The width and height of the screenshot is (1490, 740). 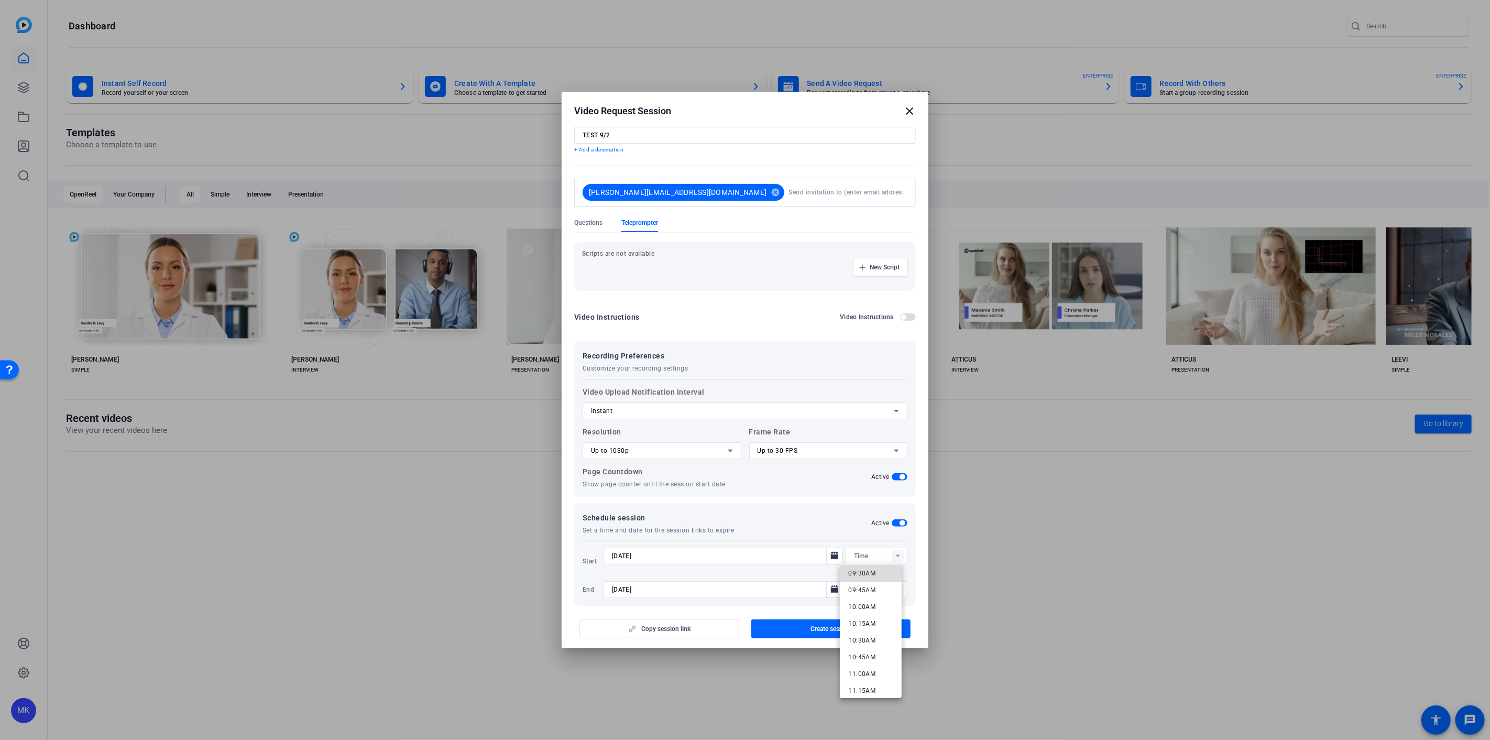 I want to click on label: Frame Rate, so click(x=828, y=442).